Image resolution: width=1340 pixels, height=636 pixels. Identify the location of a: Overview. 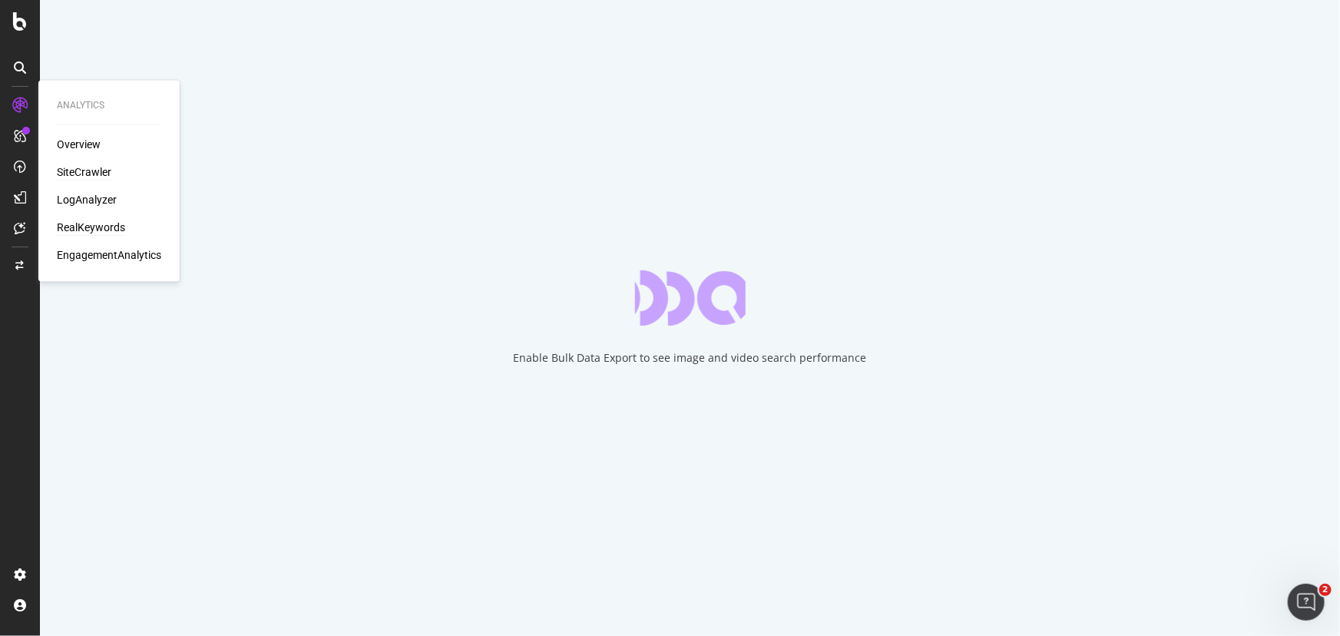
(78, 145).